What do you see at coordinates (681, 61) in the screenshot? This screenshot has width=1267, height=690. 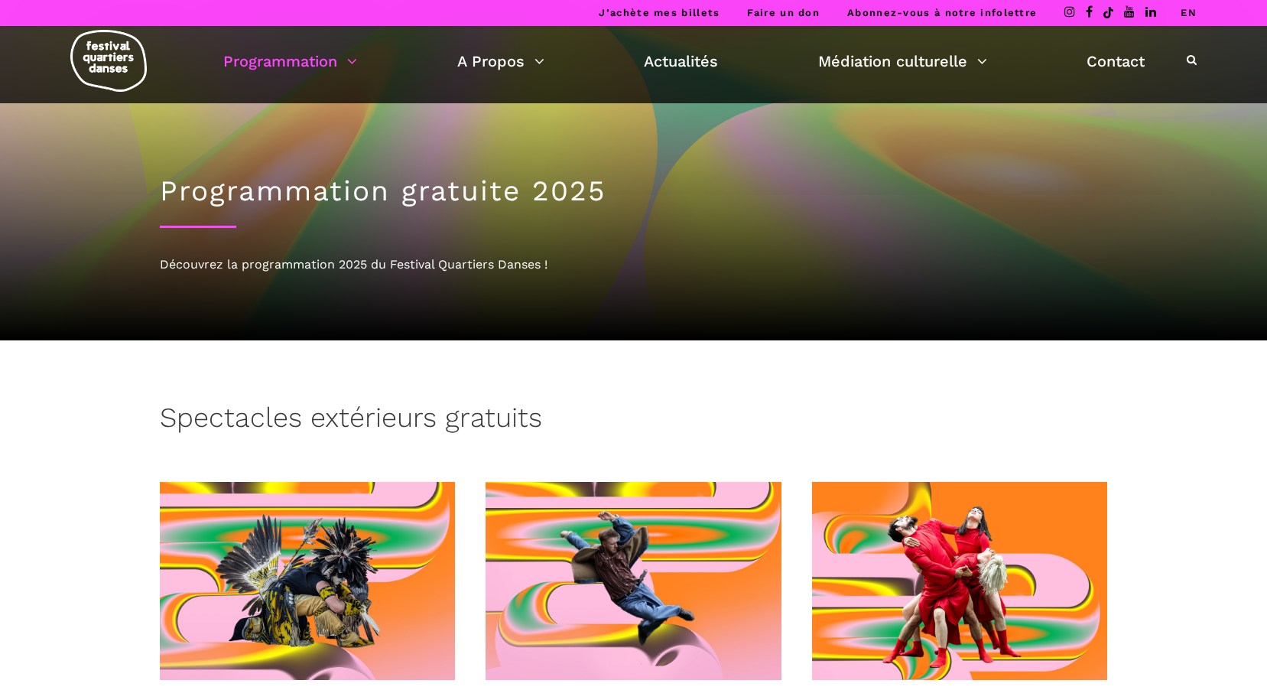 I see `a: Actualités` at bounding box center [681, 61].